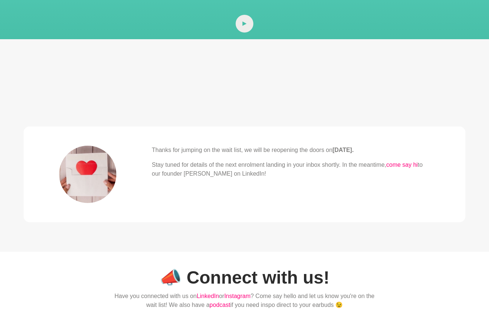 Image resolution: width=489 pixels, height=318 pixels. What do you see at coordinates (291, 150) in the screenshot?
I see `p: Thanks for jumping on the wait list, we will be reopening the doors on` at bounding box center [291, 150].